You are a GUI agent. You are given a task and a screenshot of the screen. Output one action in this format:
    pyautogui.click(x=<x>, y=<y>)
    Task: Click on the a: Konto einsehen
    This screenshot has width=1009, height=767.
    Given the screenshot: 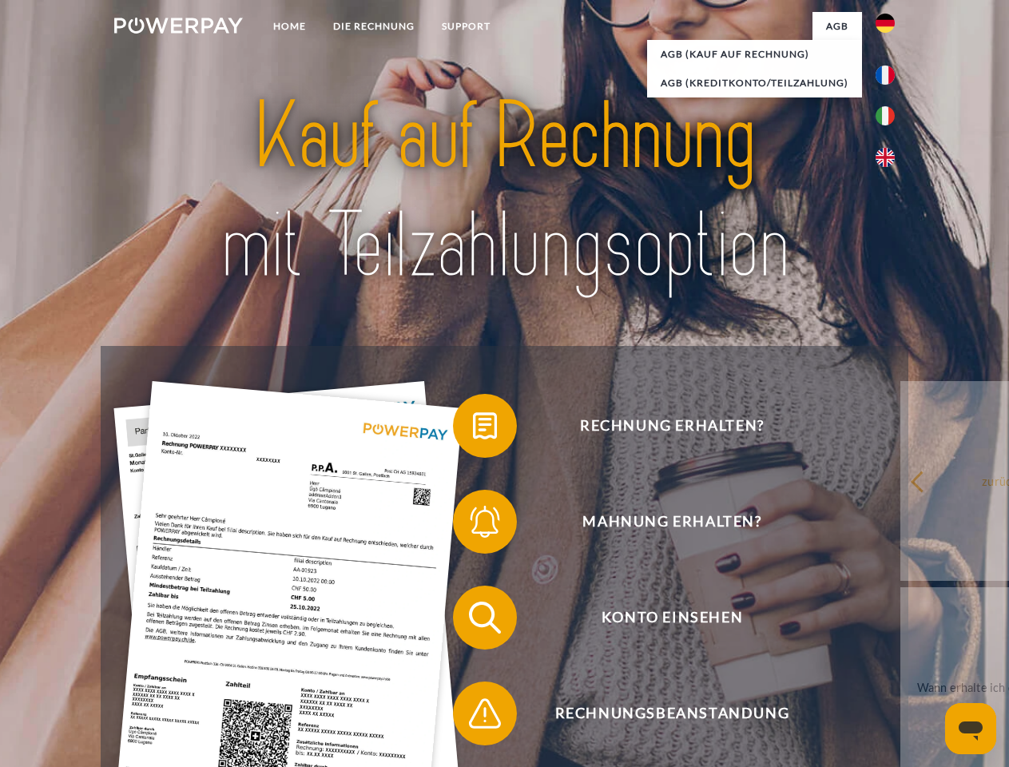 What is the action you would take?
    pyautogui.click(x=661, y=618)
    